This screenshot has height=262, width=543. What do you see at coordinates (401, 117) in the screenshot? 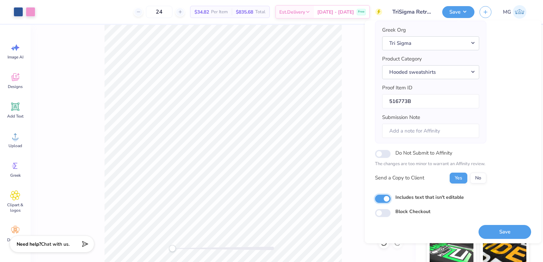
I see `label: Submission Note` at bounding box center [401, 117].